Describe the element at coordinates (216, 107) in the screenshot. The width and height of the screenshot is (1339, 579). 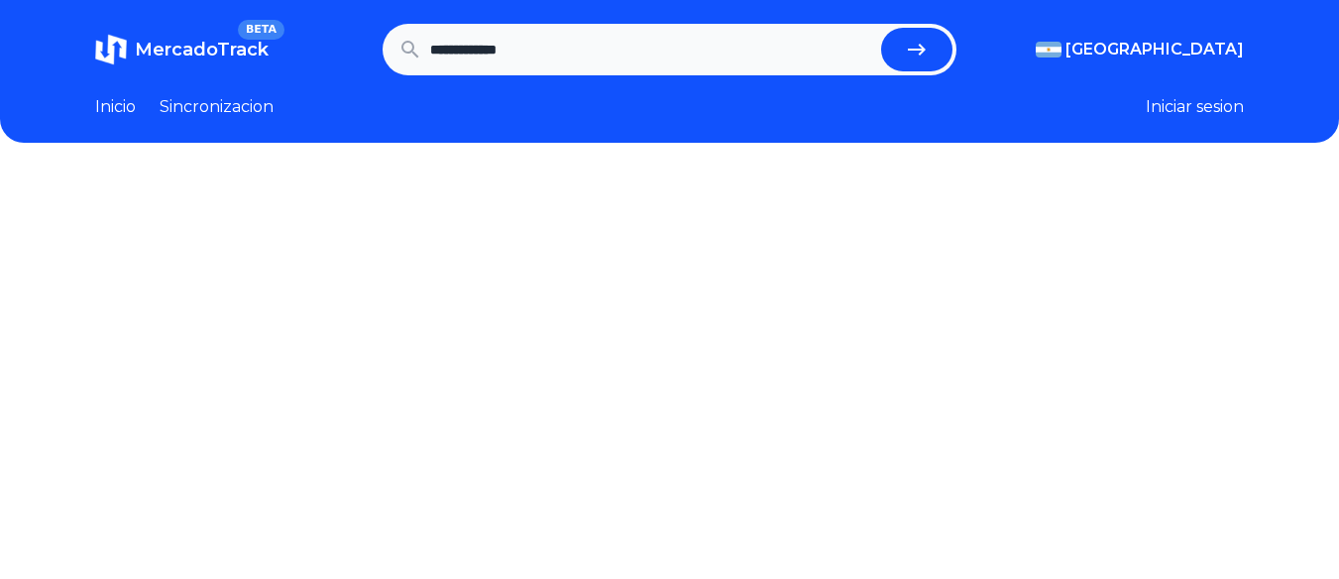
I see `a: Sincronizacion` at that location.